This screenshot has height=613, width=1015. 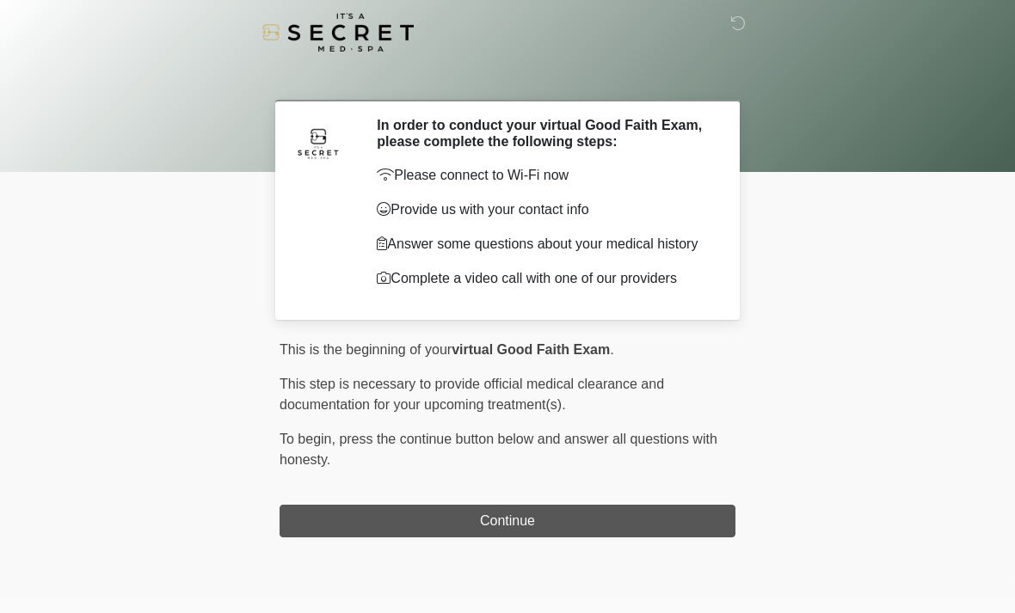 I want to click on span: This step is necessary to provide official medical clearance and documentation for your upcoming ..., so click(x=471, y=394).